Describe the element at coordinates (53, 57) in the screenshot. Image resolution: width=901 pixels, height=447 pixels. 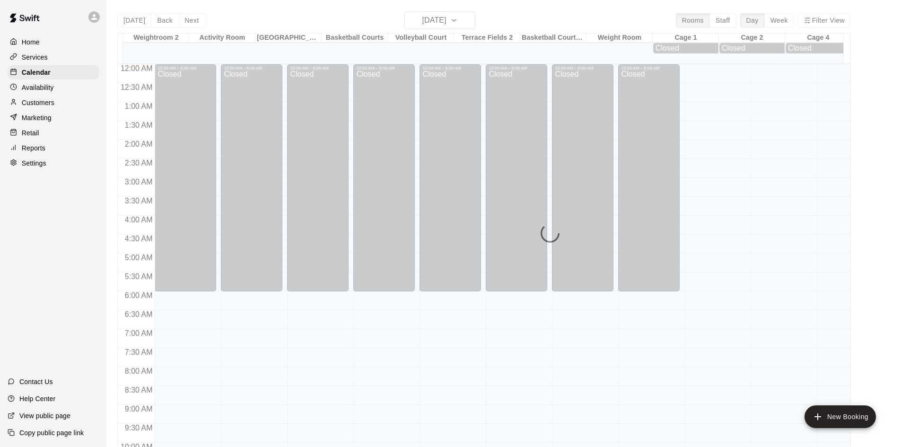
I see `div: Services` at that location.